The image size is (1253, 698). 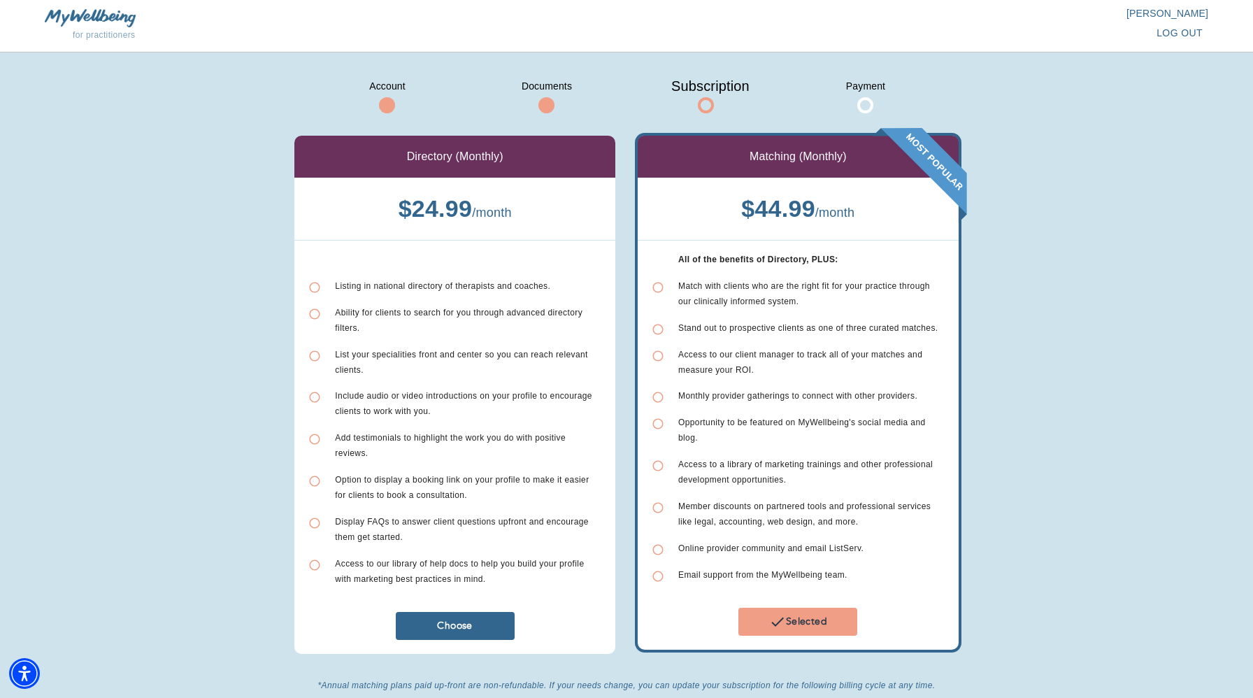 I want to click on button: Selected, so click(x=798, y=621).